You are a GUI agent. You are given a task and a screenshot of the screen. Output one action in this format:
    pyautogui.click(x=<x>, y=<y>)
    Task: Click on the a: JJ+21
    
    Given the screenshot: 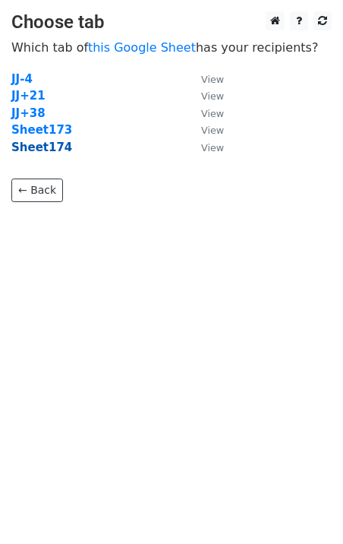 What is the action you would take?
    pyautogui.click(x=28, y=96)
    